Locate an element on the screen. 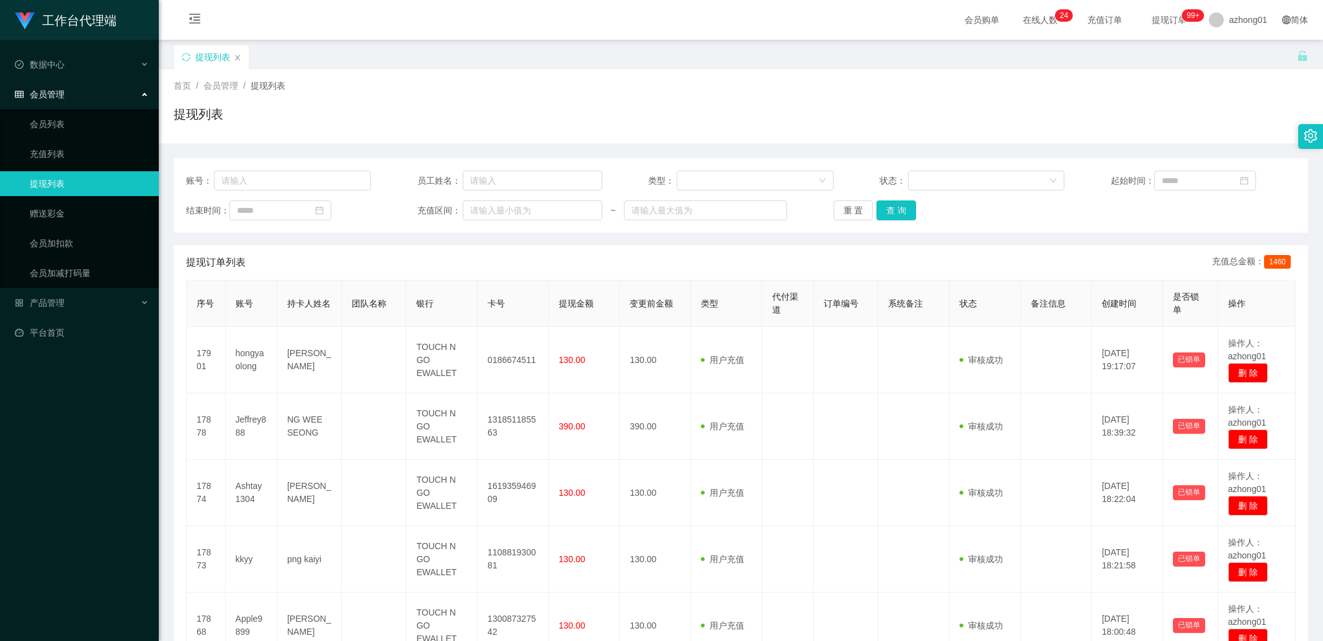 This screenshot has height=641, width=1323. span: 在线人数 is located at coordinates (1040, 20).